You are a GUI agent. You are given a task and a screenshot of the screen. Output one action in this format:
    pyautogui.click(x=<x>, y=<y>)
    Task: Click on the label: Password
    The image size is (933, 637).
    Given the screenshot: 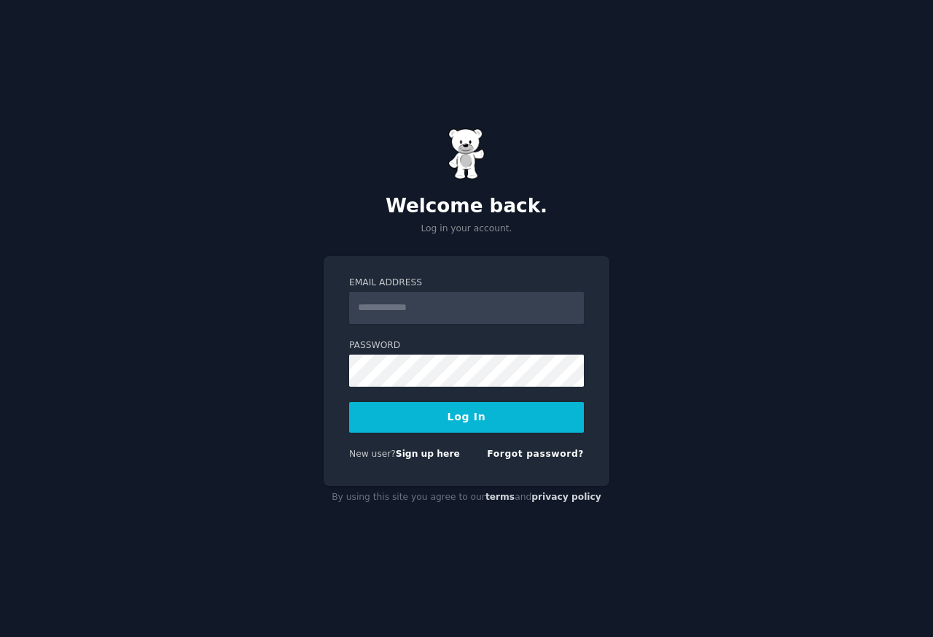 What is the action you would take?
    pyautogui.click(x=467, y=346)
    